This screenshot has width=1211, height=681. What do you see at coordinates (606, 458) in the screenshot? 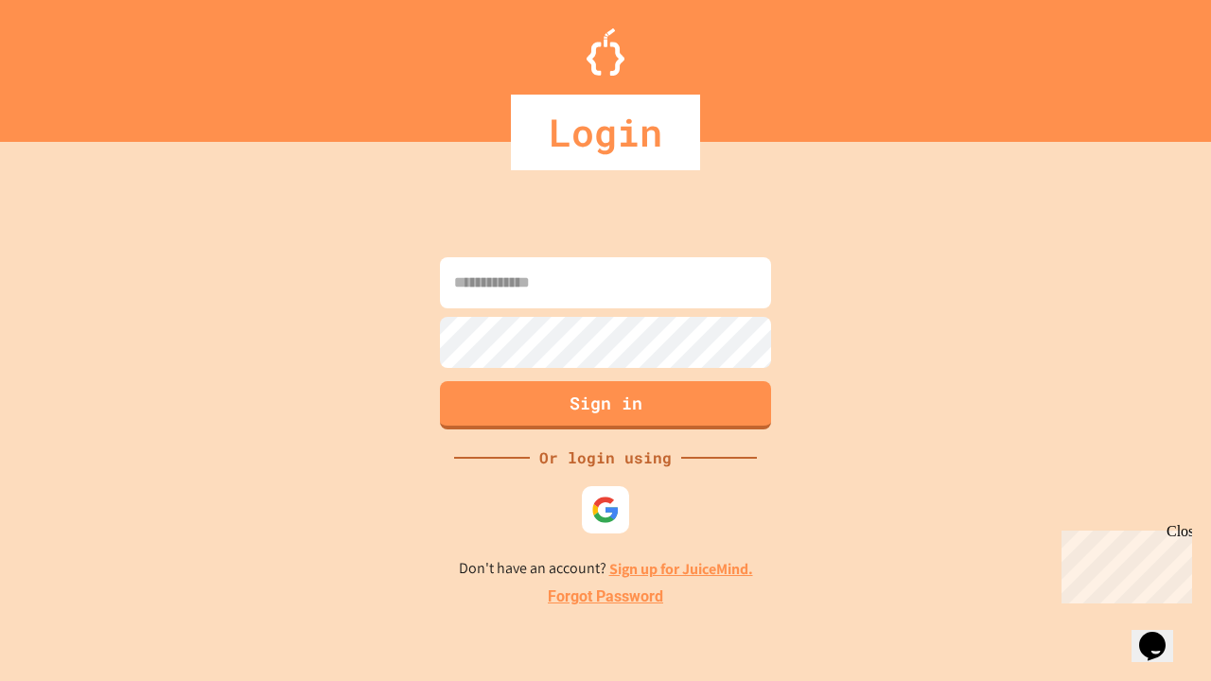
I see `div: Or login using` at bounding box center [606, 458].